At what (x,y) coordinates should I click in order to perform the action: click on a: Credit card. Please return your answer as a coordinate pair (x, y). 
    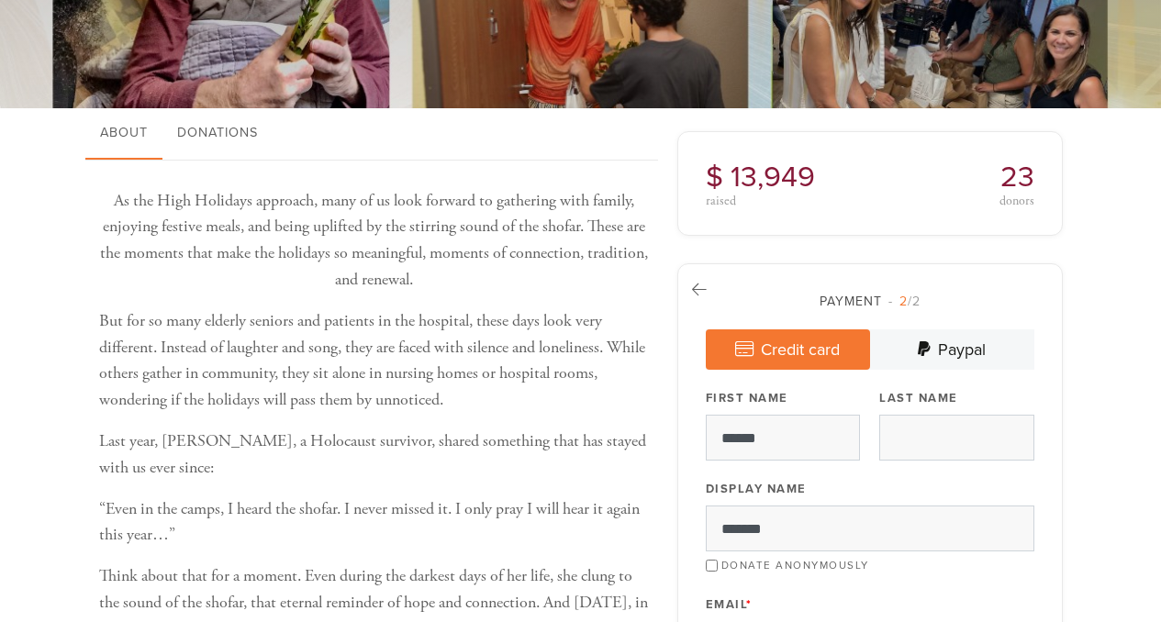
    Looking at the image, I should click on (787, 350).